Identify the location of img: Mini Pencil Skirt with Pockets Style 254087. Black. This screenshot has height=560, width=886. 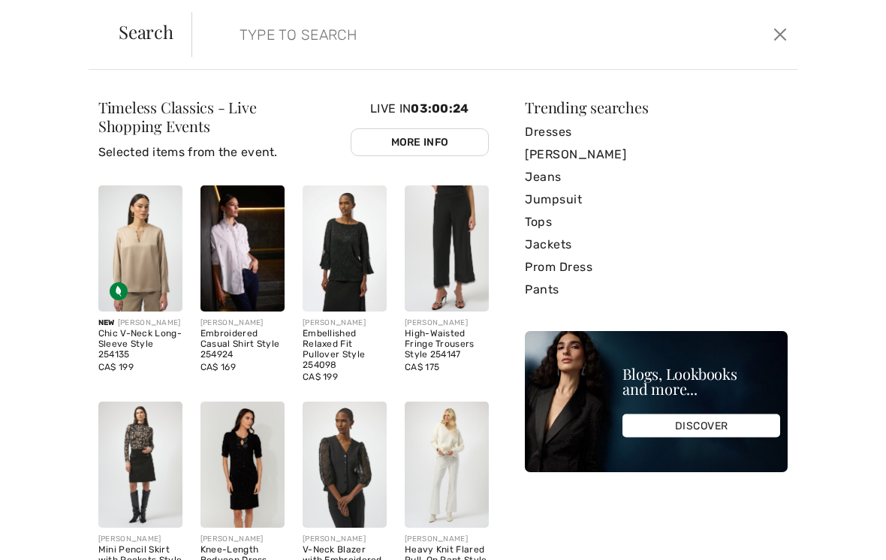
(140, 465).